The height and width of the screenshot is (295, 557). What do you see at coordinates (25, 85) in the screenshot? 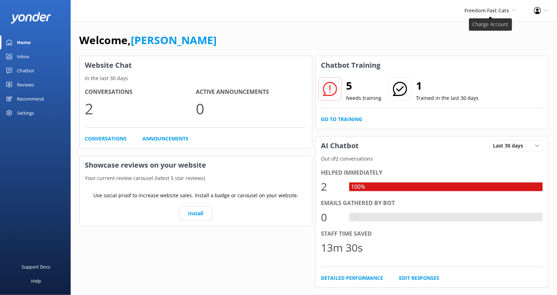
I see `div: Reviews` at bounding box center [25, 85].